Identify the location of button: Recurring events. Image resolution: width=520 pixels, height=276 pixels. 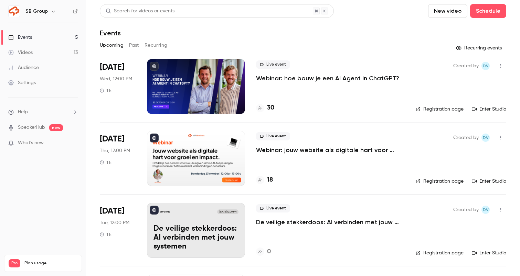
(479, 48).